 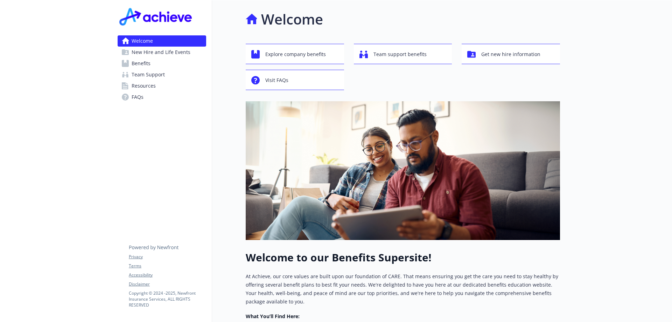 I want to click on span: Benefits, so click(x=141, y=63).